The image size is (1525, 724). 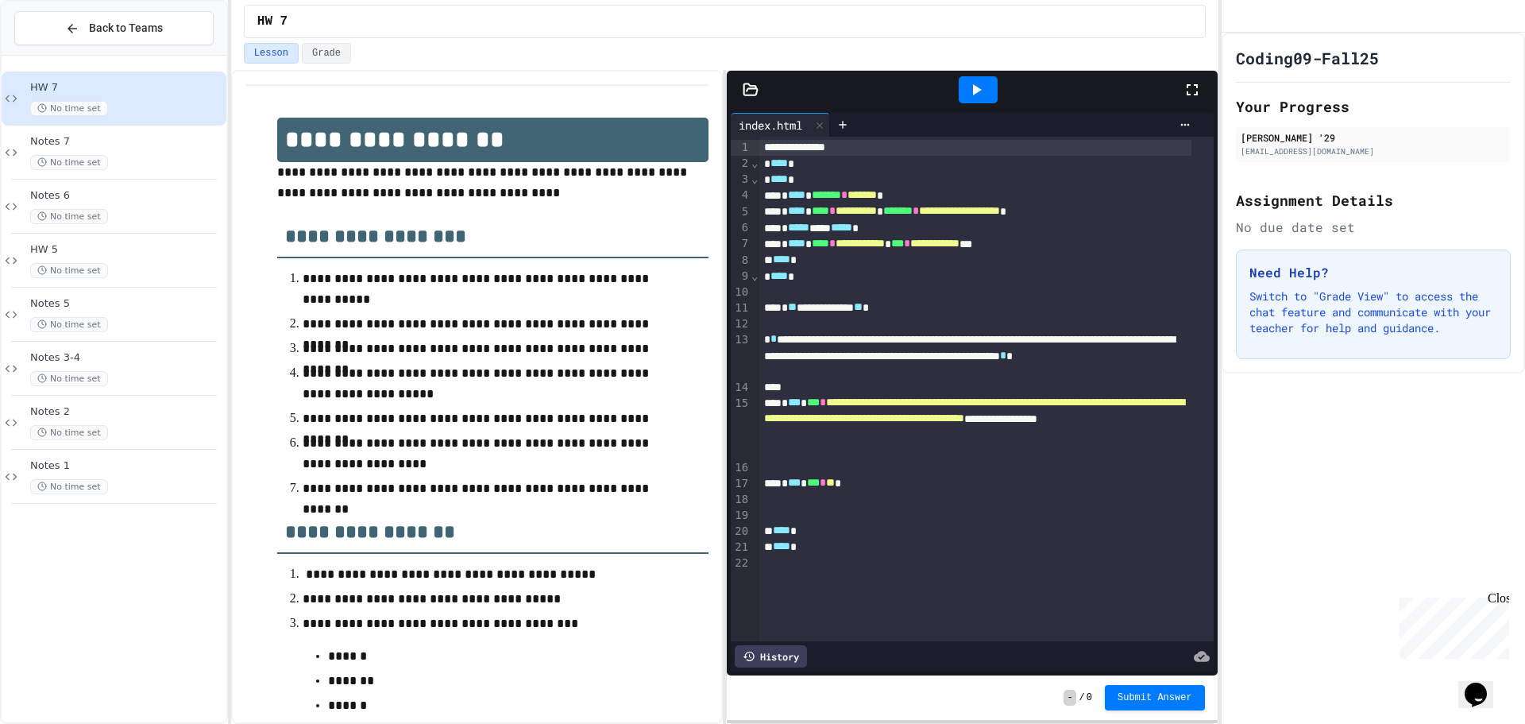 I want to click on div: 9, so click(x=740, y=276).